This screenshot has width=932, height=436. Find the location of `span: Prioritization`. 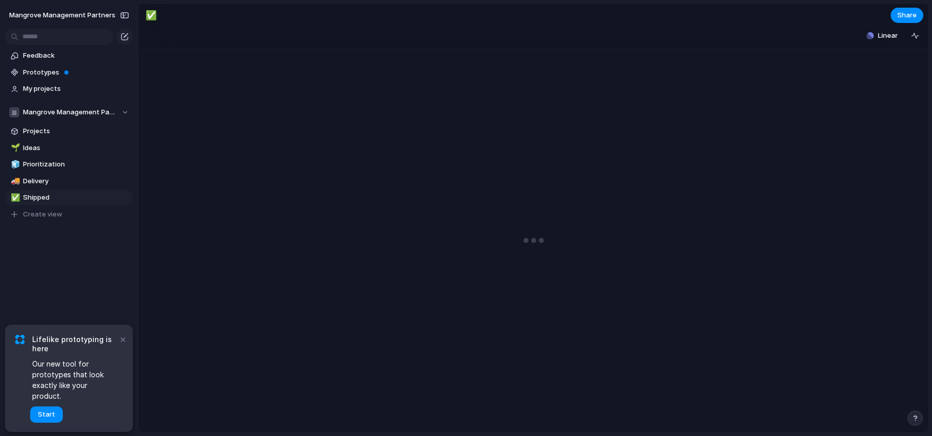

span: Prioritization is located at coordinates (76, 164).